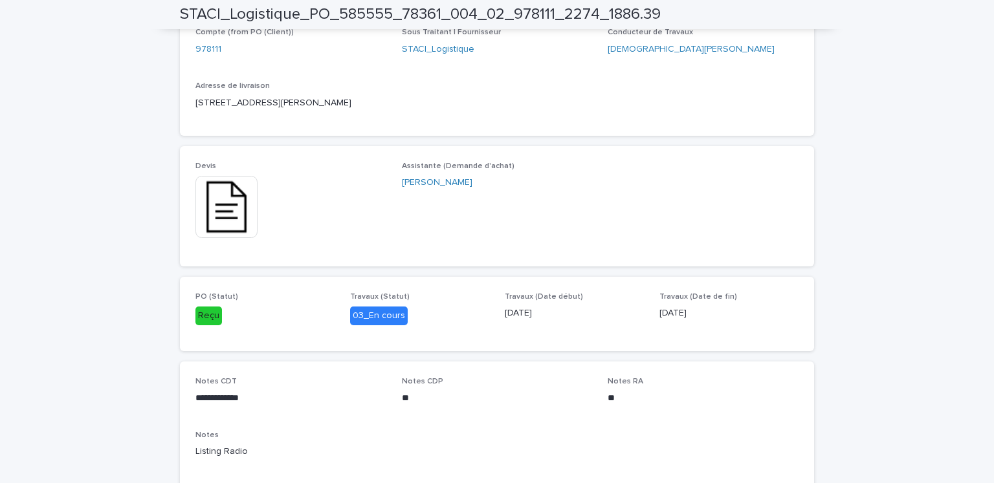  Describe the element at coordinates (216, 382) in the screenshot. I see `span: Notes CDT` at that location.